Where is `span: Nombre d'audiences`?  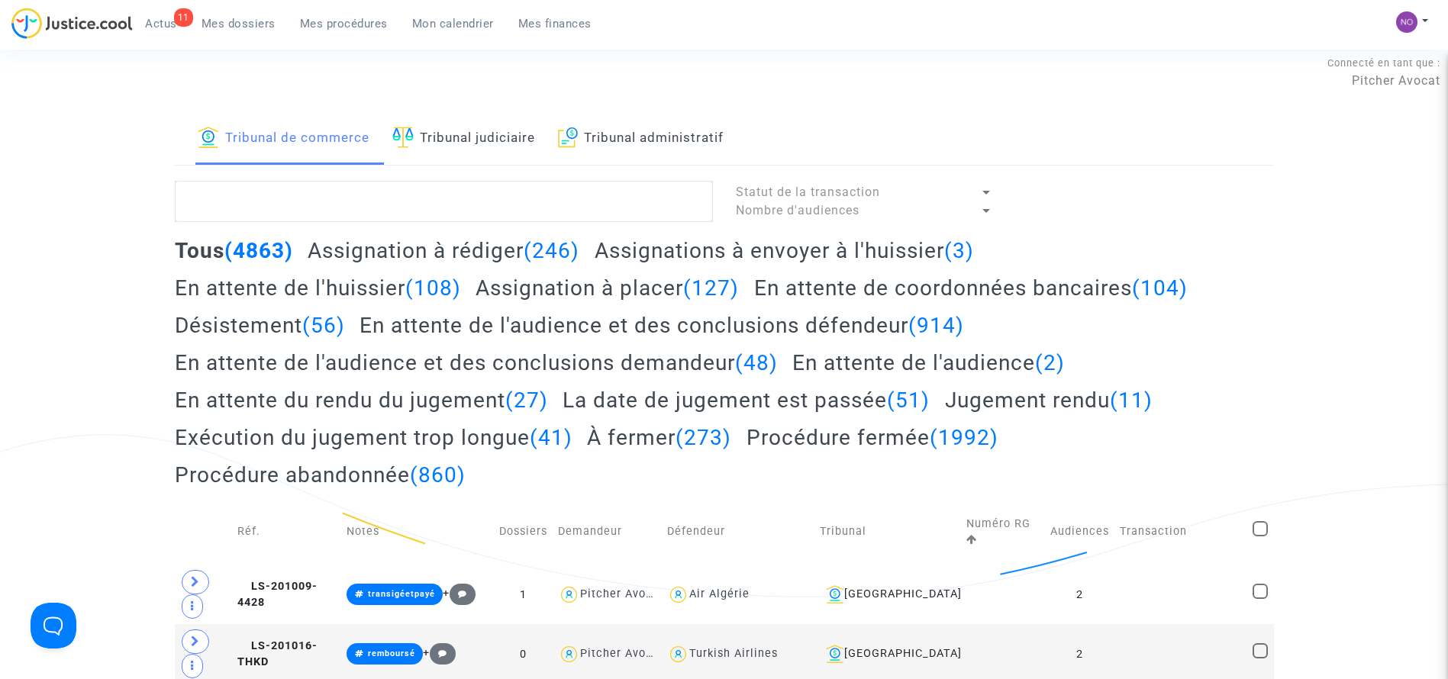
span: Nombre d'audiences is located at coordinates (797, 210).